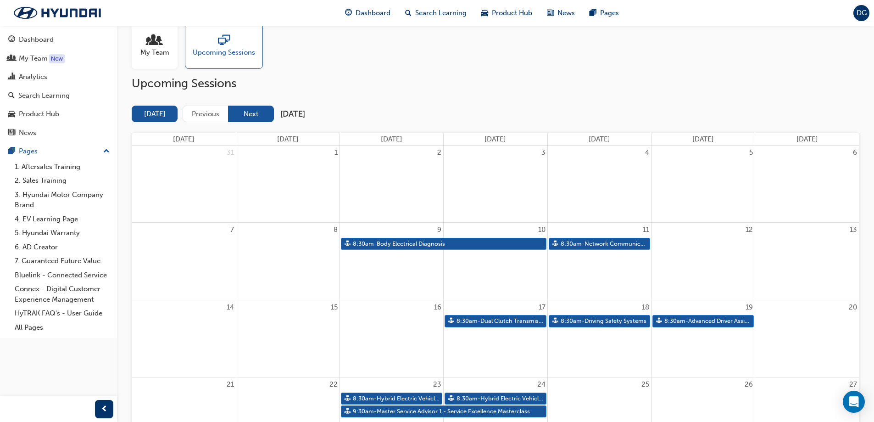  I want to click on span: Pages, so click(609, 13).